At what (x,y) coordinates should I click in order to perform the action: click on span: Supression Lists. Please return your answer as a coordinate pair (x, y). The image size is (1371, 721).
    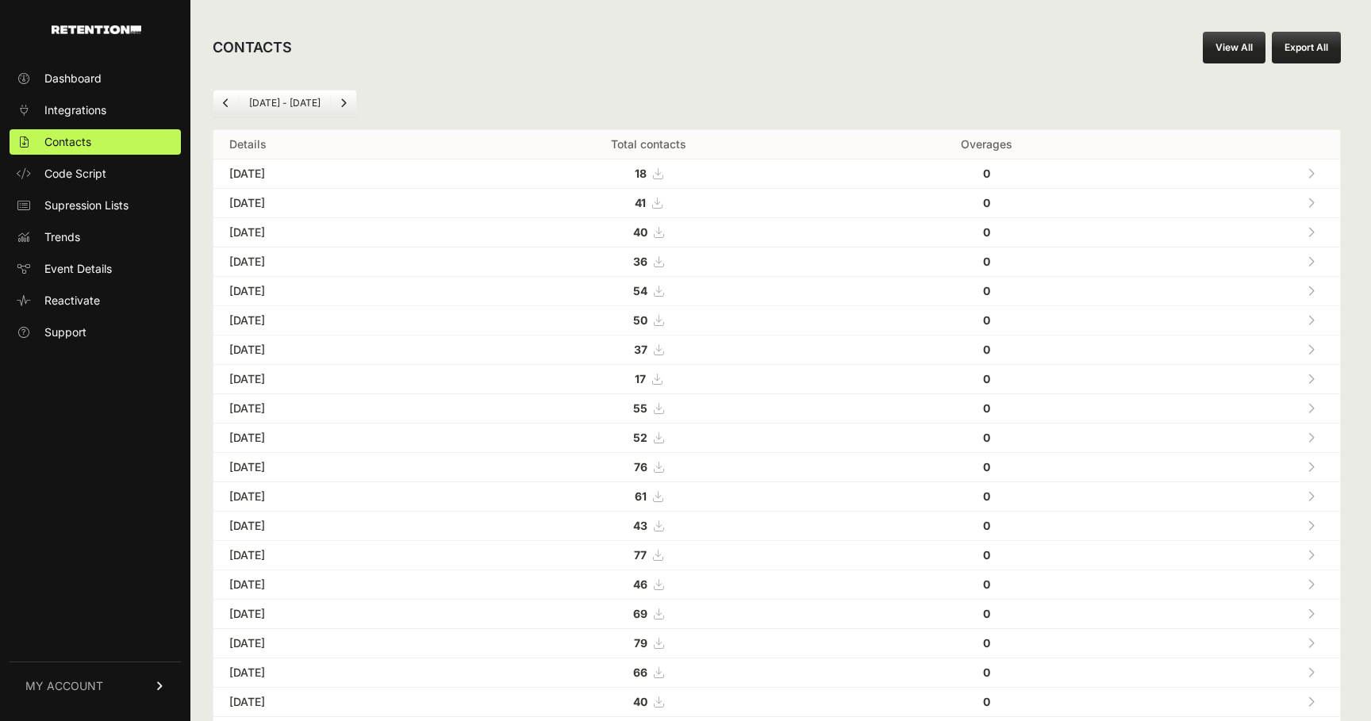
    Looking at the image, I should click on (86, 205).